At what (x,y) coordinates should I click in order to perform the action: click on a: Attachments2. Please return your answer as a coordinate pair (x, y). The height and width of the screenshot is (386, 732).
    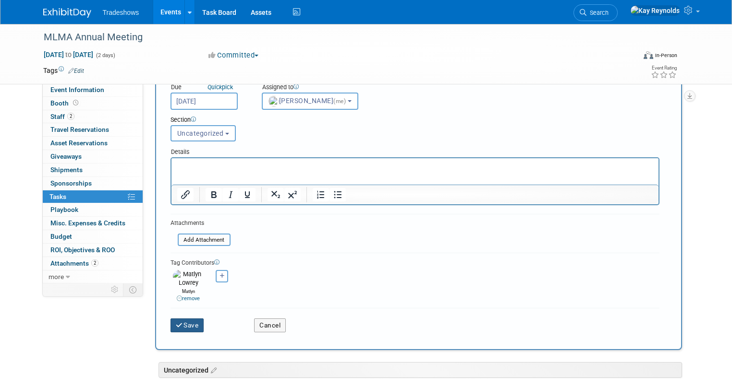
    Looking at the image, I should click on (93, 264).